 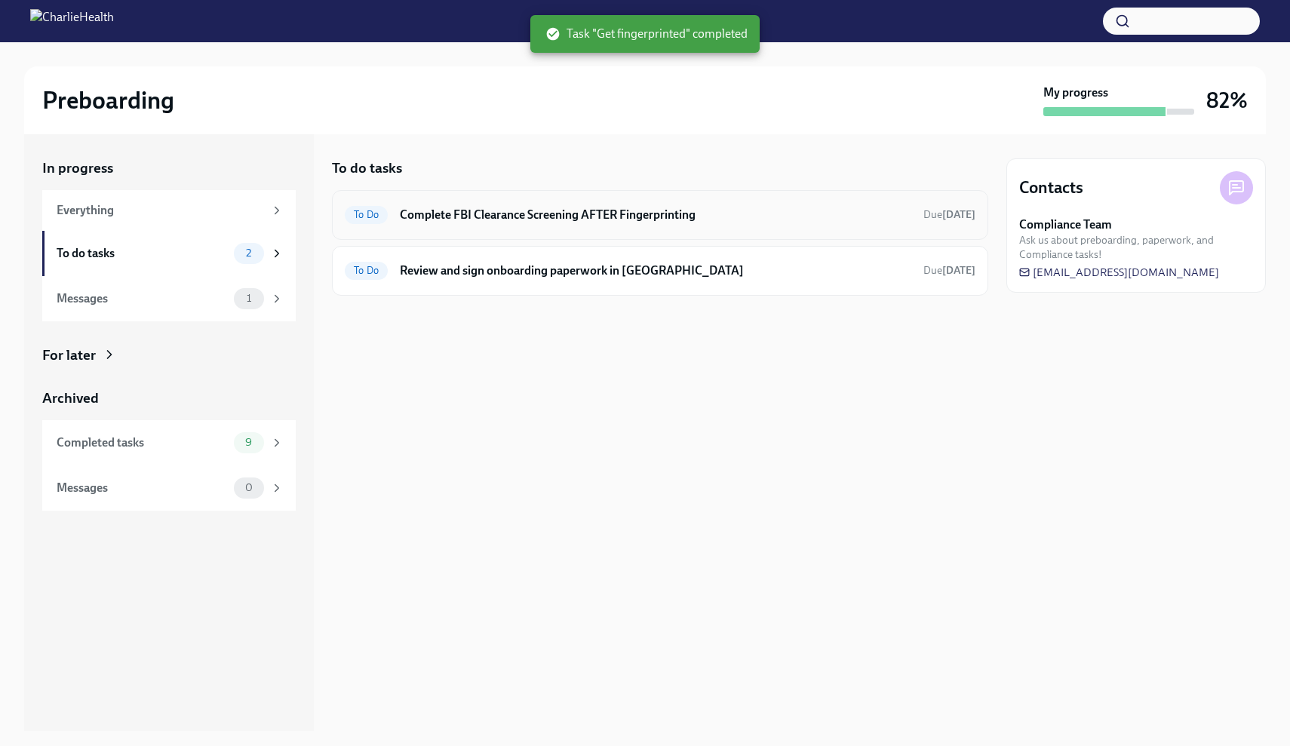 What do you see at coordinates (169, 168) in the screenshot?
I see `div: In progress` at bounding box center [169, 168].